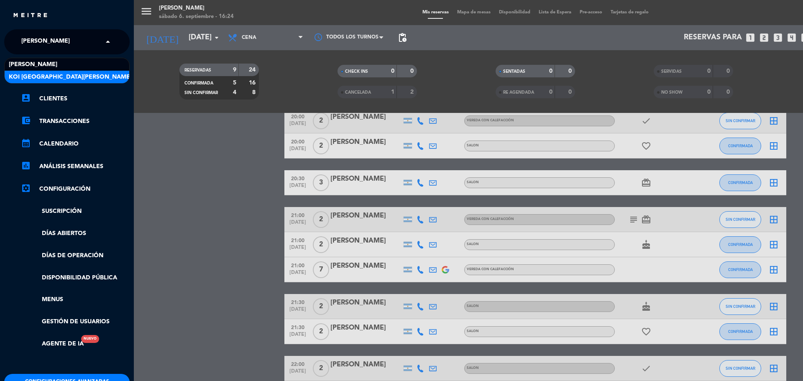 The image size is (803, 381). I want to click on div: Nuevo, so click(90, 339).